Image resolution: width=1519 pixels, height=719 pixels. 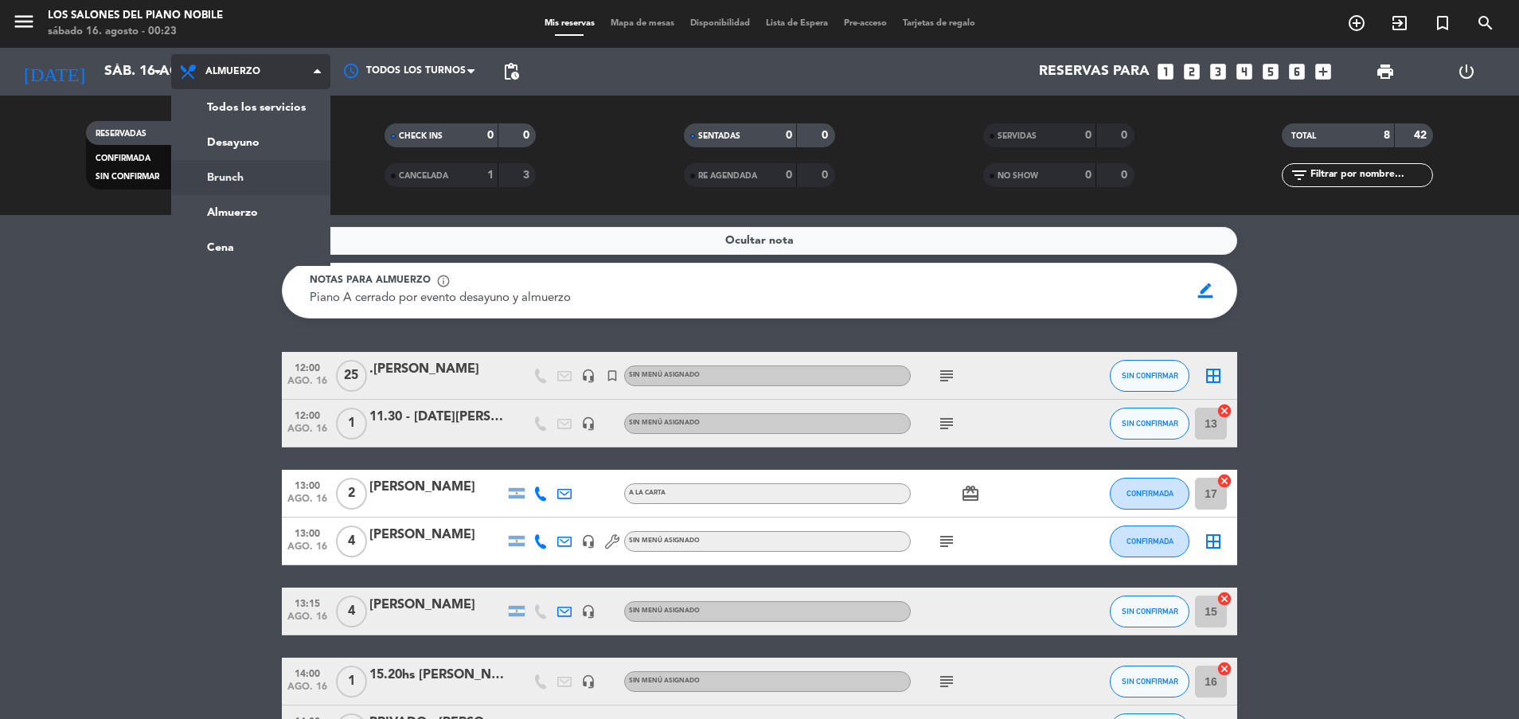 I want to click on i: looks_6, so click(x=1297, y=72).